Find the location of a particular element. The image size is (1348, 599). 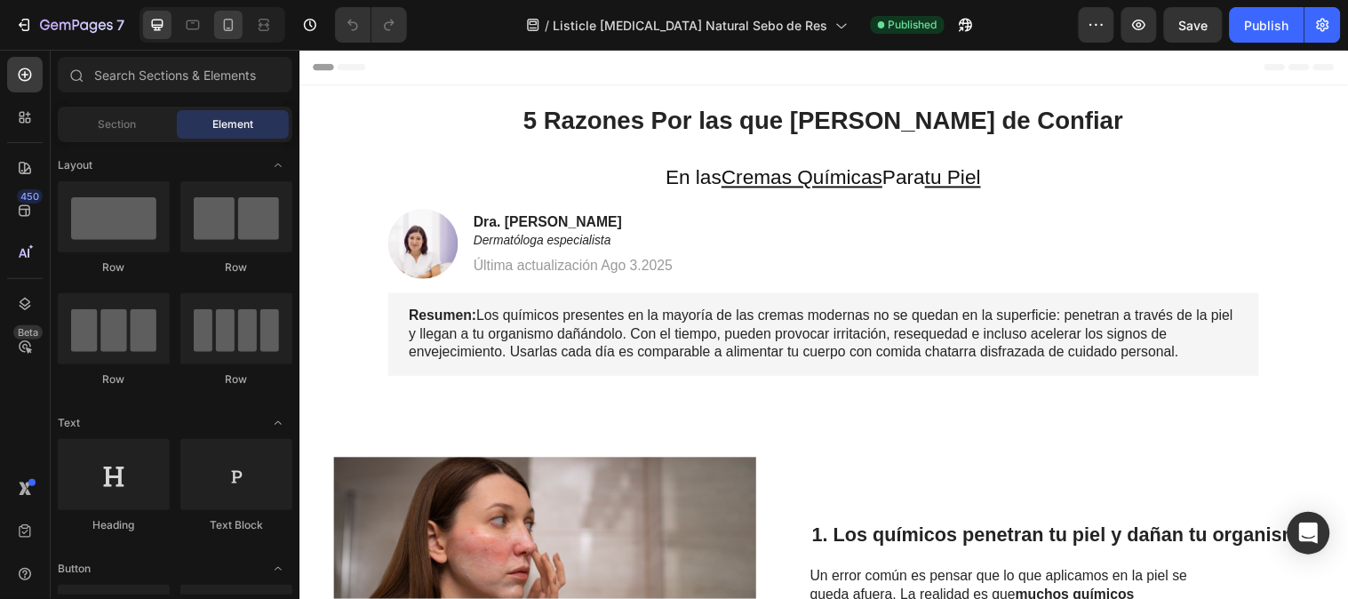

div: Undo/Redo is located at coordinates (370, 25).